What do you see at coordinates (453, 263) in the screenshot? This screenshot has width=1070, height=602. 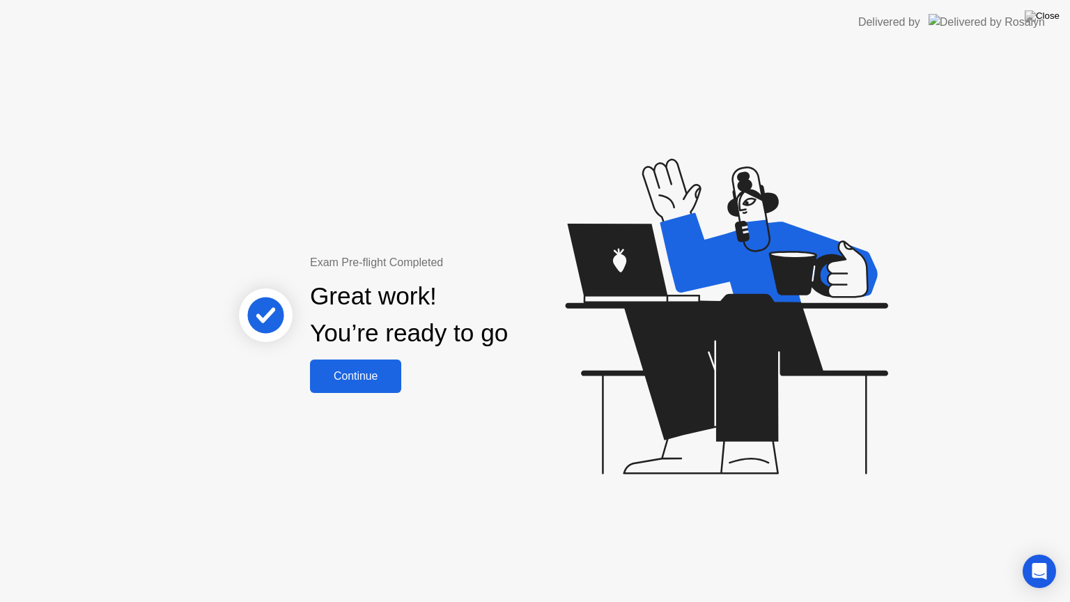 I see `div: Exam Pre-flight Completed` at bounding box center [453, 263].